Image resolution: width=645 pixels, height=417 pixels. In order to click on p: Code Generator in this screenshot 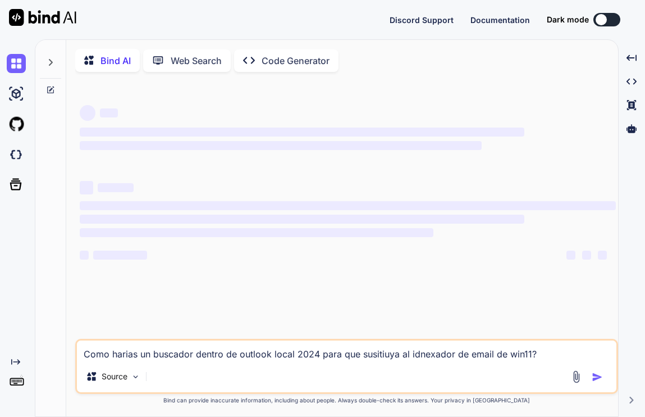, I will do `click(295, 61)`.